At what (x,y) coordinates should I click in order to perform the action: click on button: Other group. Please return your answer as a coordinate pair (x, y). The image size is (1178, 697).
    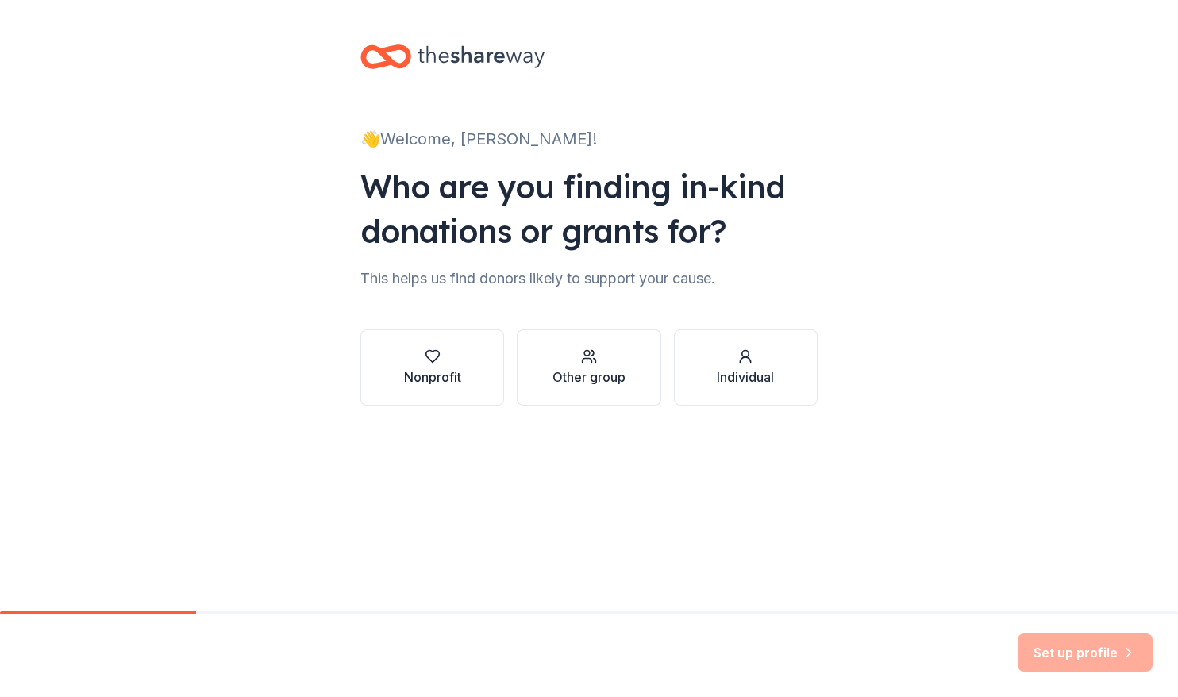
    Looking at the image, I should click on (588, 368).